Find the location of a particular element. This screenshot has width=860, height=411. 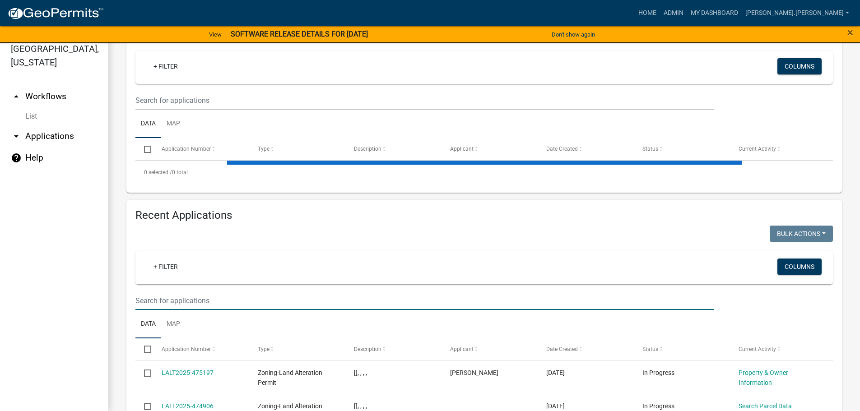

a: LALT2025-475197 is located at coordinates (187, 373).